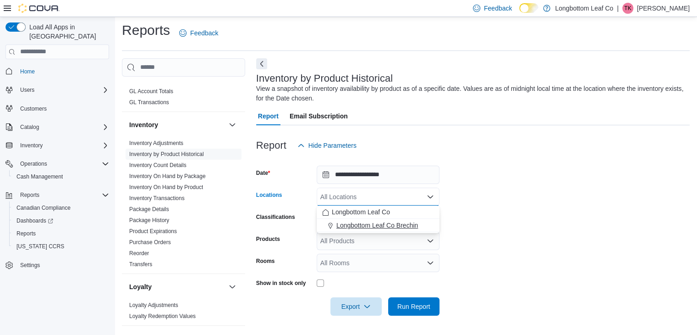 The height and width of the screenshot is (335, 697). What do you see at coordinates (378, 212) in the screenshot?
I see `button: Longbottom Leaf Co` at bounding box center [378, 212].